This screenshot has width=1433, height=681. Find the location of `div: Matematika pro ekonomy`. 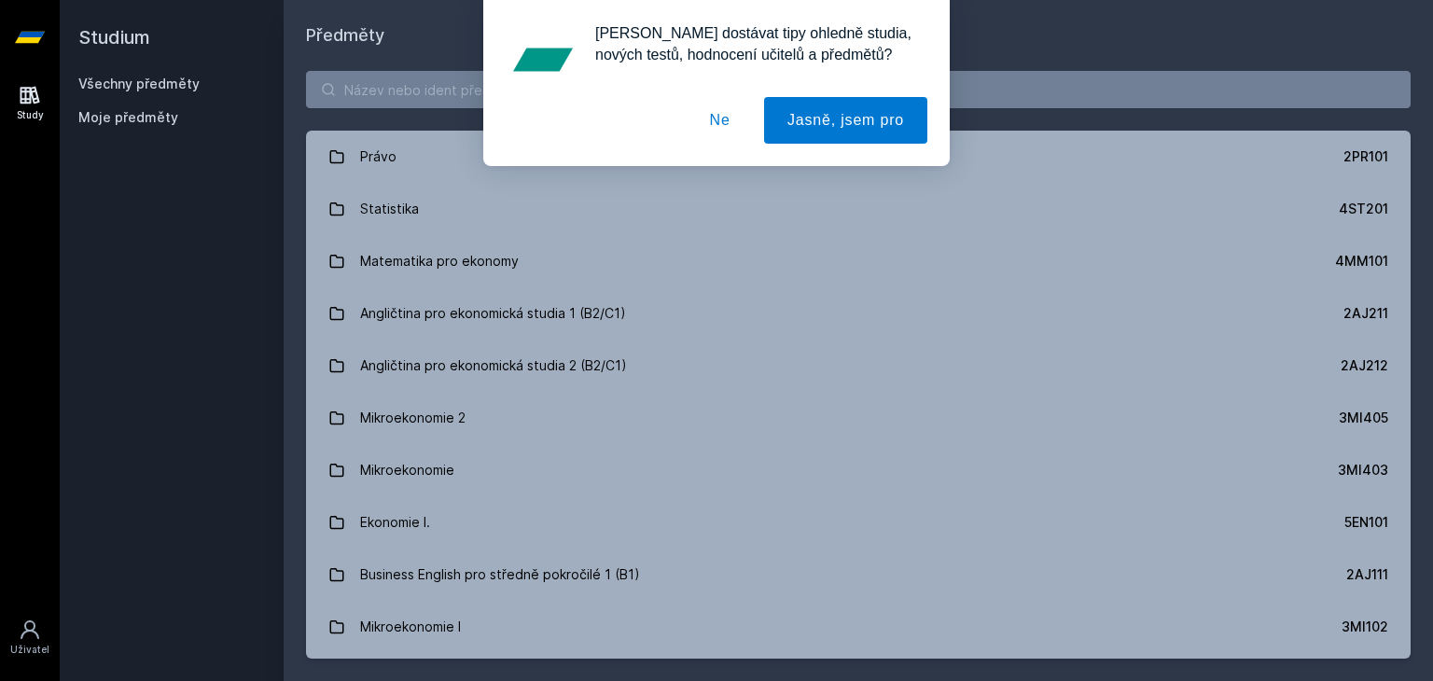

div: Matematika pro ekonomy is located at coordinates (440, 261).